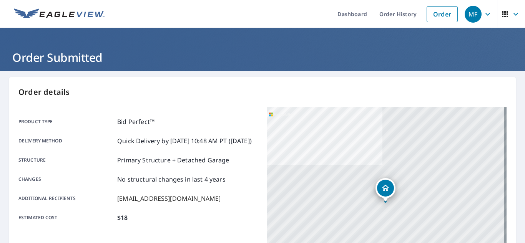 Image resolution: width=525 pixels, height=243 pixels. Describe the element at coordinates (262, 92) in the screenshot. I see `p: Order details` at that location.